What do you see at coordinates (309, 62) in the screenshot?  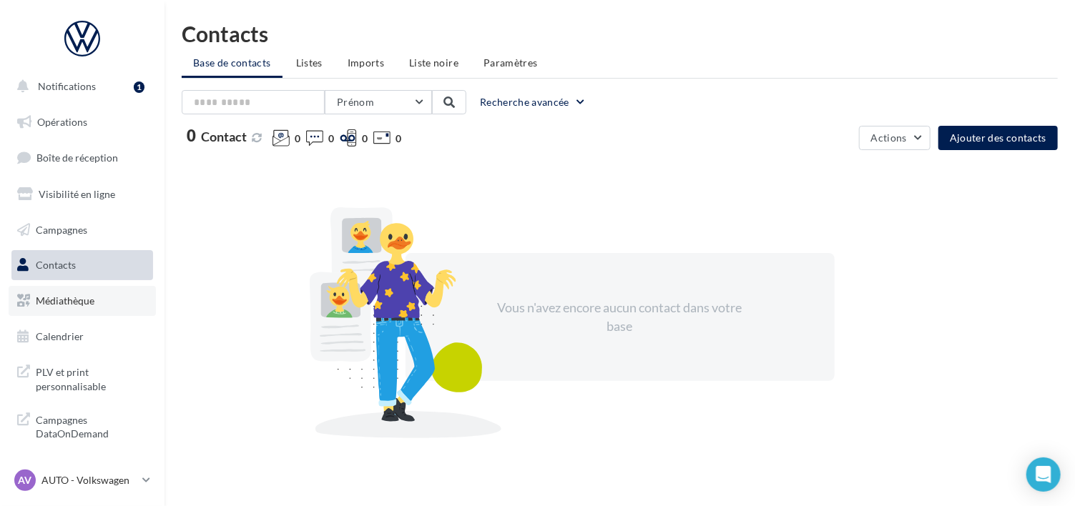 I see `span: Listes` at bounding box center [309, 62].